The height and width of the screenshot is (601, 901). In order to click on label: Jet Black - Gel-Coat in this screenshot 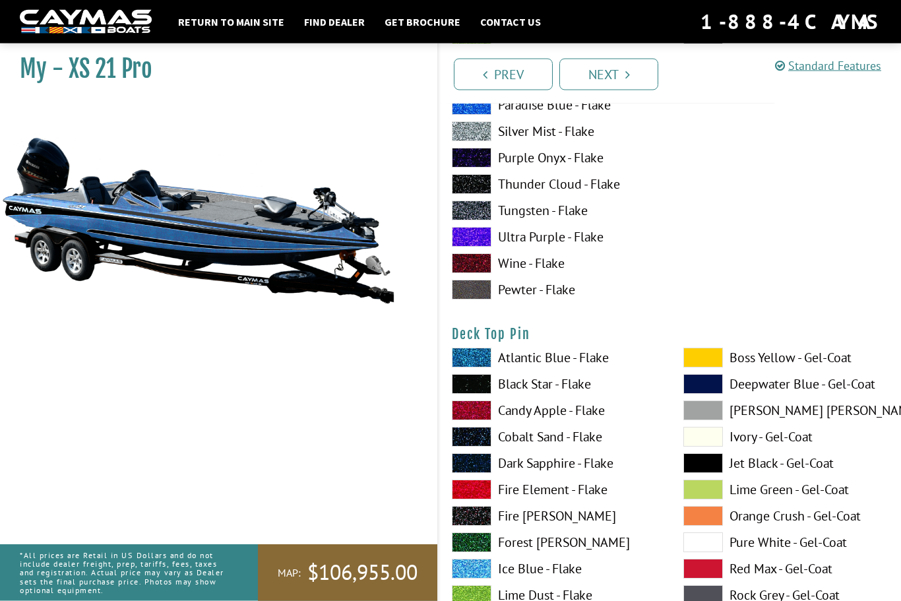, I will do `click(785, 464)`.